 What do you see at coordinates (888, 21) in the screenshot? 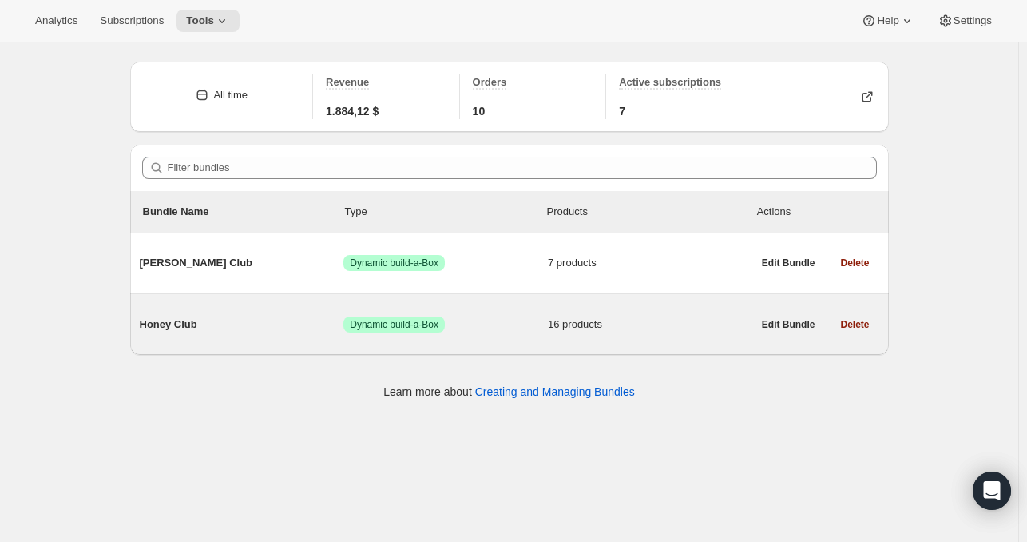
I see `button: Help` at bounding box center [888, 21].